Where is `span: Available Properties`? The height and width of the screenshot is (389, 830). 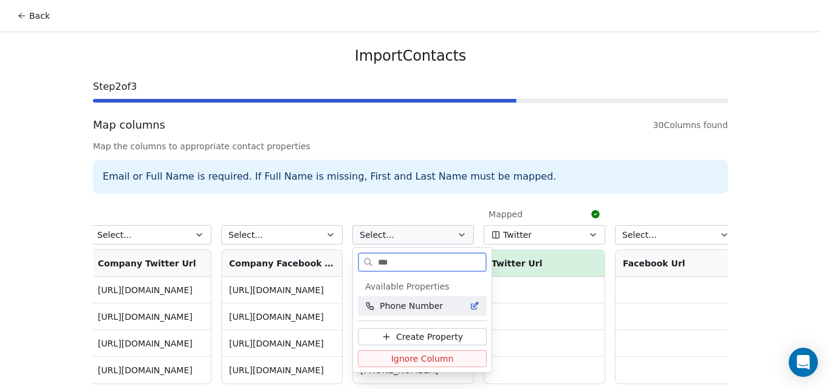 span: Available Properties is located at coordinates (407, 287).